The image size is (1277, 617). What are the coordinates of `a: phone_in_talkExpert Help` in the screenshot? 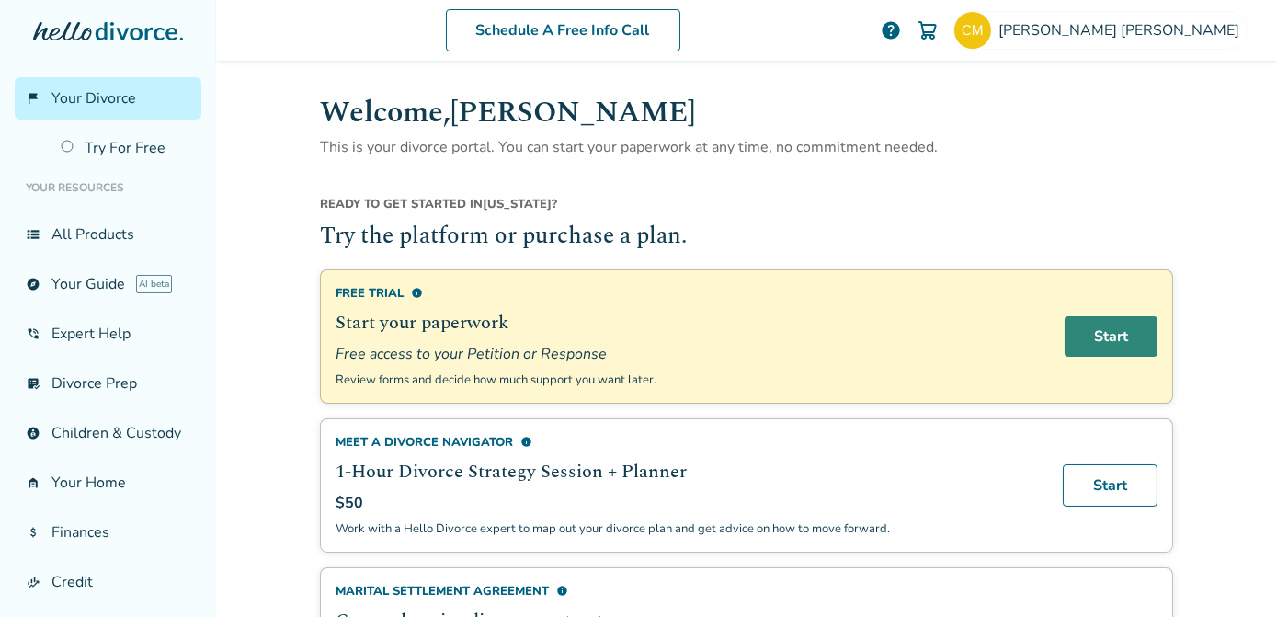 It's located at (108, 334).